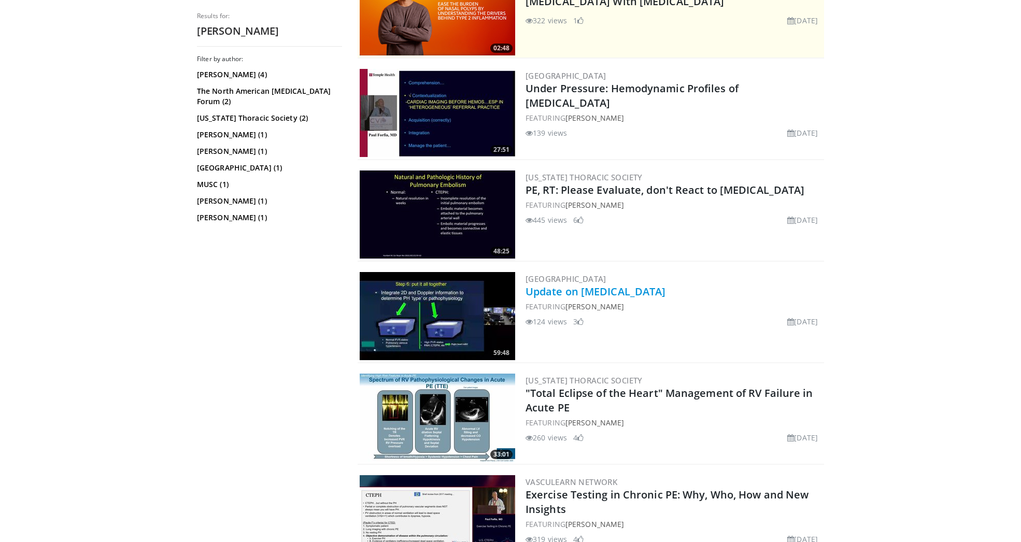 Image resolution: width=1021 pixels, height=542 pixels. Describe the element at coordinates (578, 437) in the screenshot. I see `li: 4` at that location.